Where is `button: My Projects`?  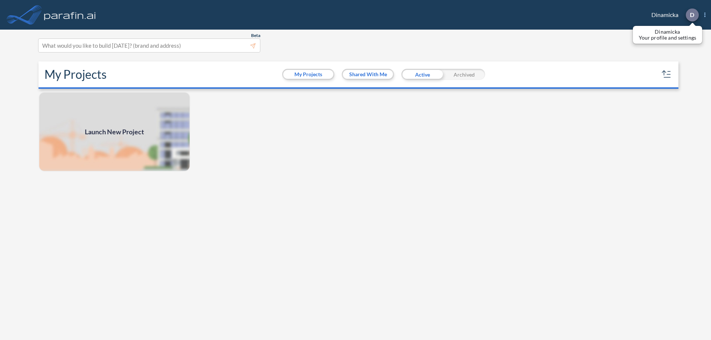 button: My Projects is located at coordinates (308, 74).